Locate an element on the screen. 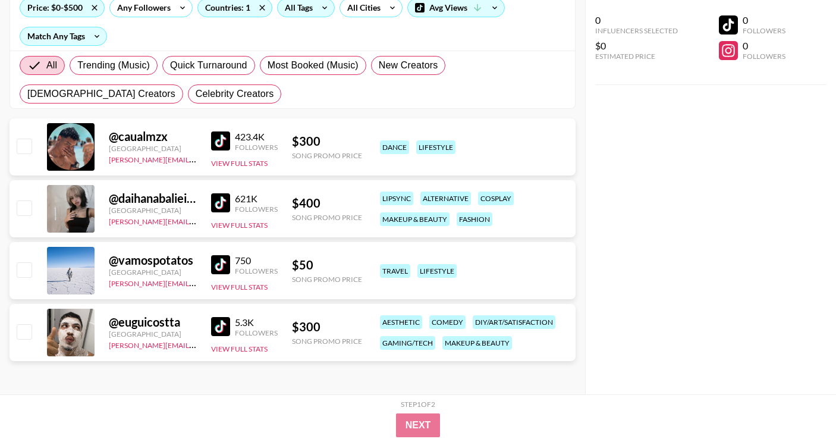 This screenshot has width=836, height=442. div: 5.3K is located at coordinates (256, 322).